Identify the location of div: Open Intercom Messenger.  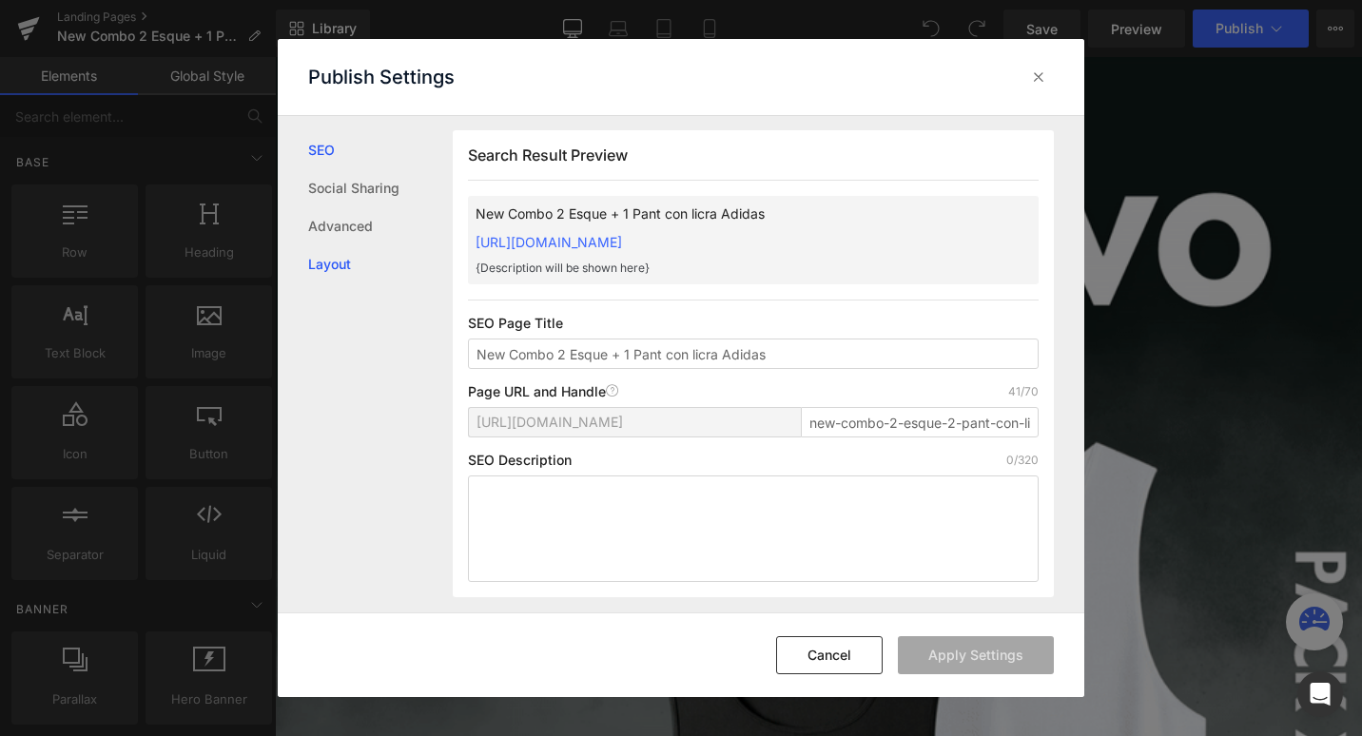
(1320, 694).